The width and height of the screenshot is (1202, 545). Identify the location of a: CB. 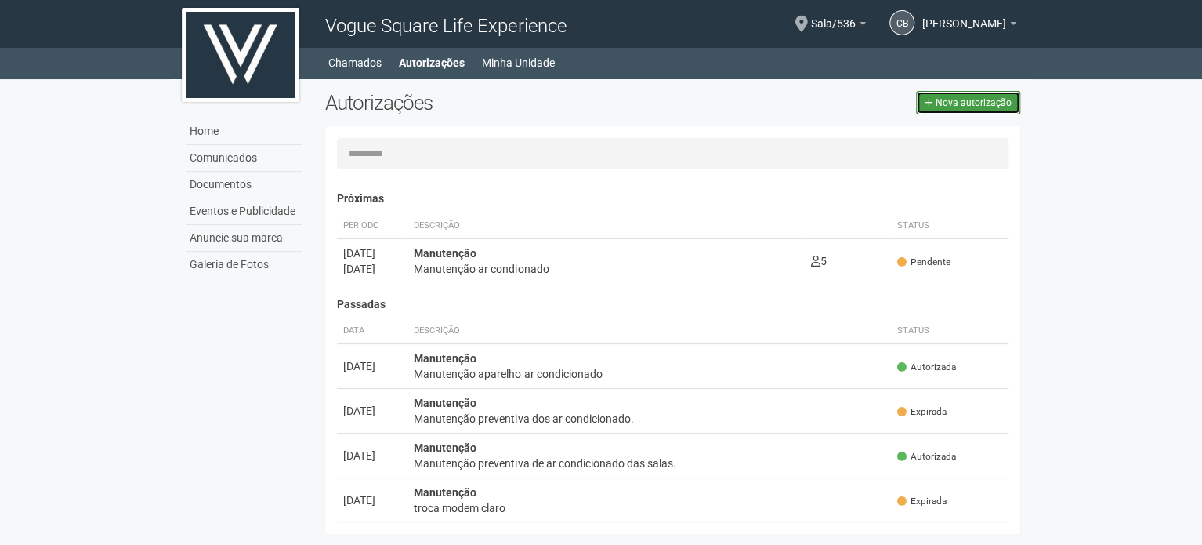
(902, 23).